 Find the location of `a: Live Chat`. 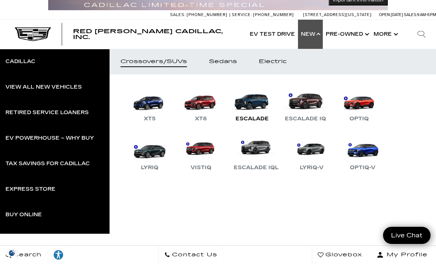

a: Live Chat is located at coordinates (406, 235).